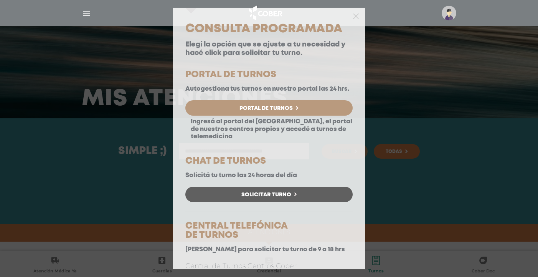 Image resolution: width=538 pixels, height=277 pixels. Describe the element at coordinates (269, 89) in the screenshot. I see `p: Autogestiona tus turnos en nuestro portal las 24 hrs.` at that location.